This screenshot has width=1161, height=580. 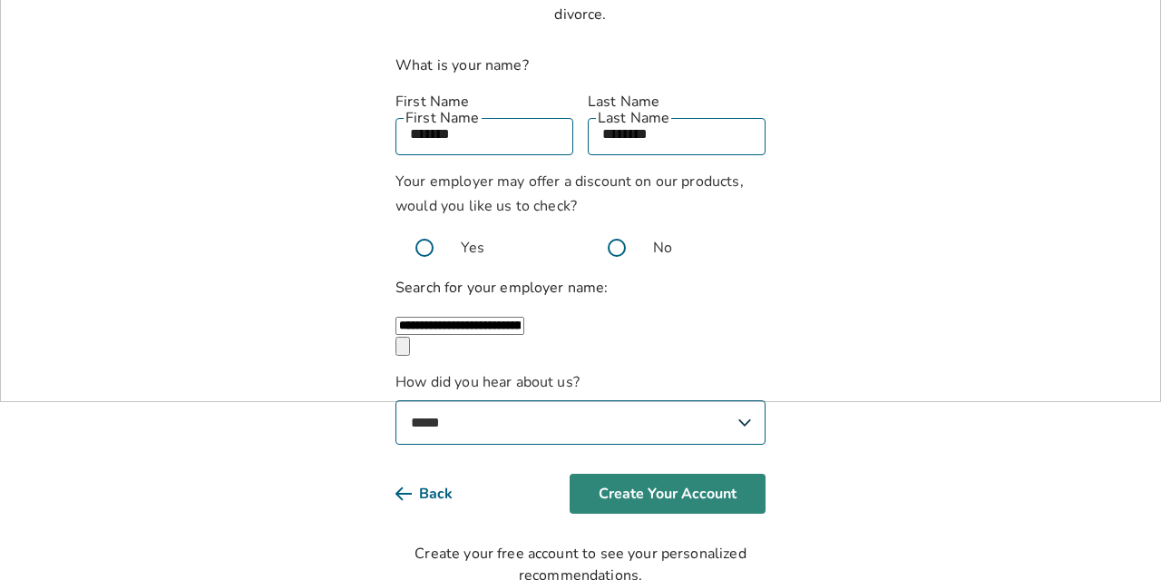 What do you see at coordinates (677, 102) in the screenshot?
I see `label: Last Name` at bounding box center [677, 102].